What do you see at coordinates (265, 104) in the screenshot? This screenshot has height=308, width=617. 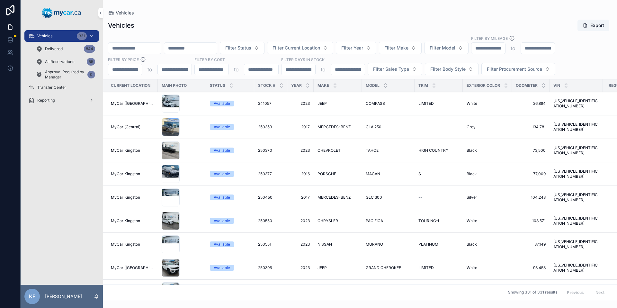 I see `span: 241057` at bounding box center [265, 104].